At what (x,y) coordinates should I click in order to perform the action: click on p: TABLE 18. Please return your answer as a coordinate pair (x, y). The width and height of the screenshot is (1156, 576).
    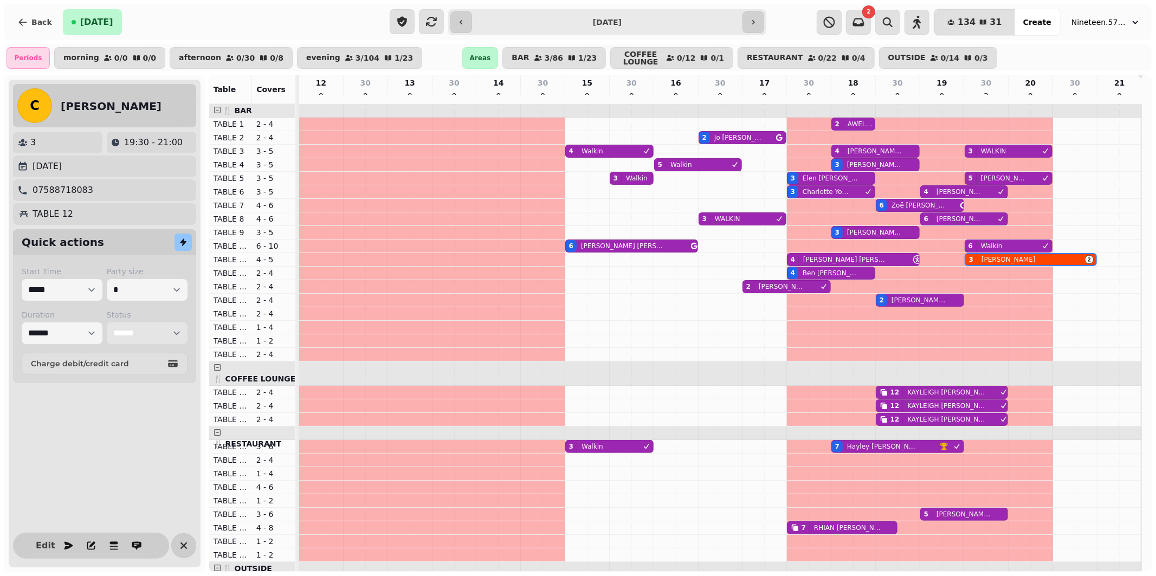
    Looking at the image, I should click on (230, 327).